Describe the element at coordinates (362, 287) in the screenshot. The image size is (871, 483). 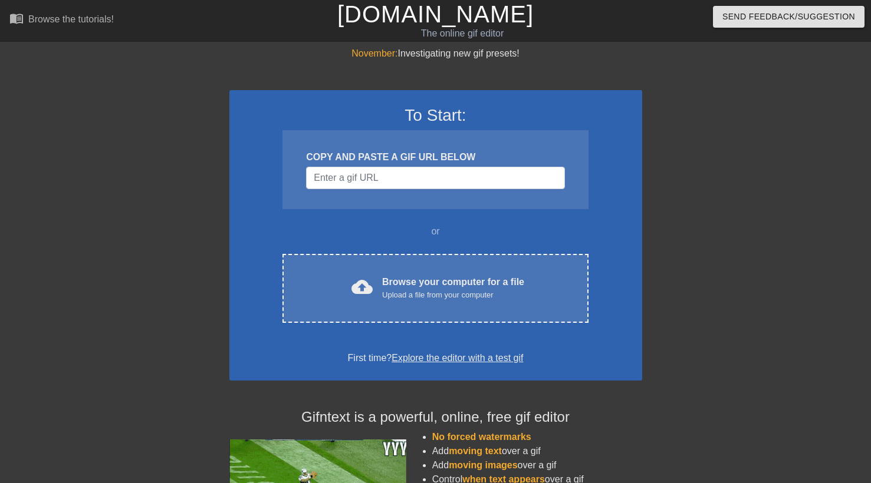
I see `span: cloud_upload` at that location.